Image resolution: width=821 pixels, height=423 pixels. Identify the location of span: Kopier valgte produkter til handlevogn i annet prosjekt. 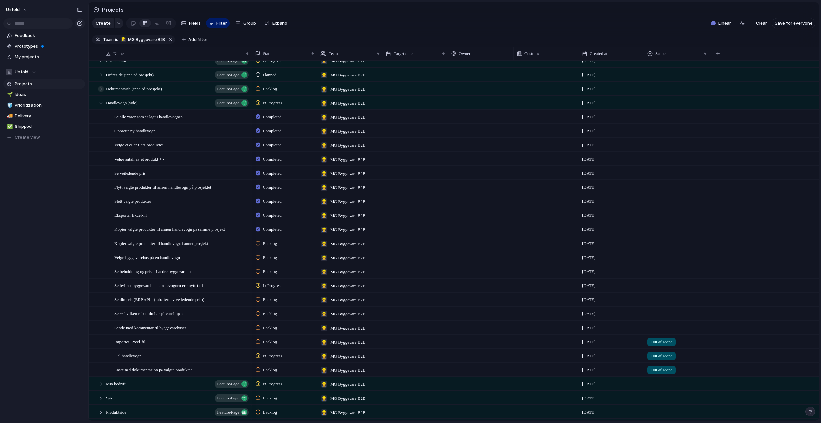
(161, 243).